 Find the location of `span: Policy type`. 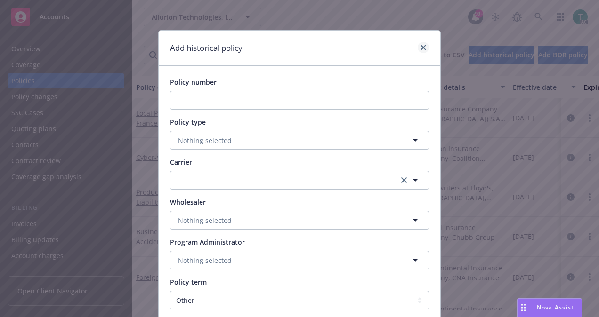

span: Policy type is located at coordinates (188, 122).